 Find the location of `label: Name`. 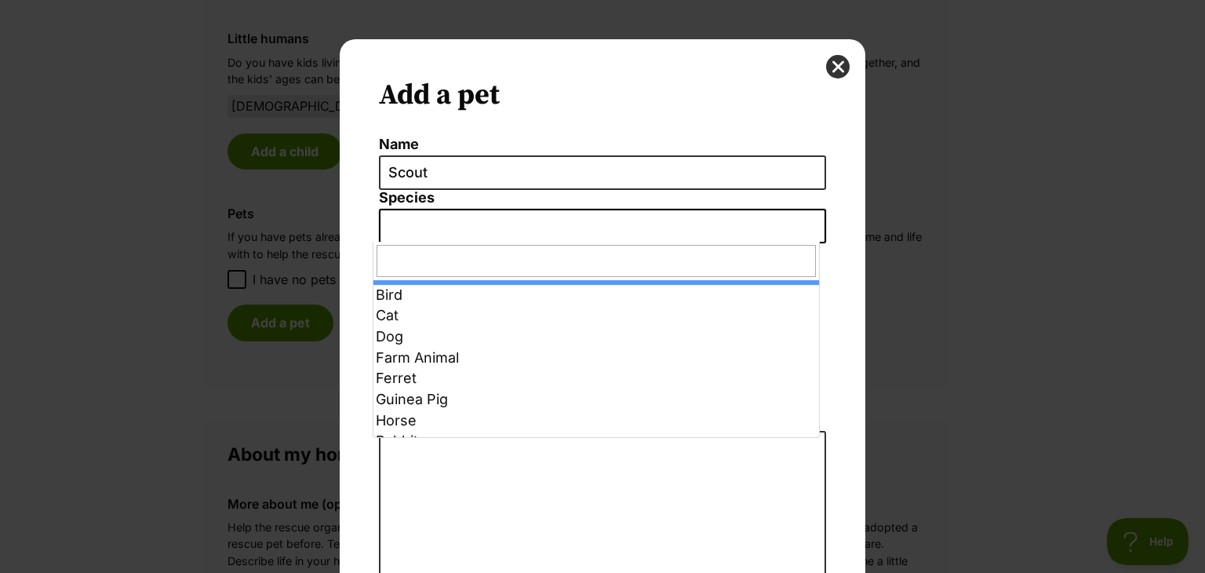

label: Name is located at coordinates (603, 144).